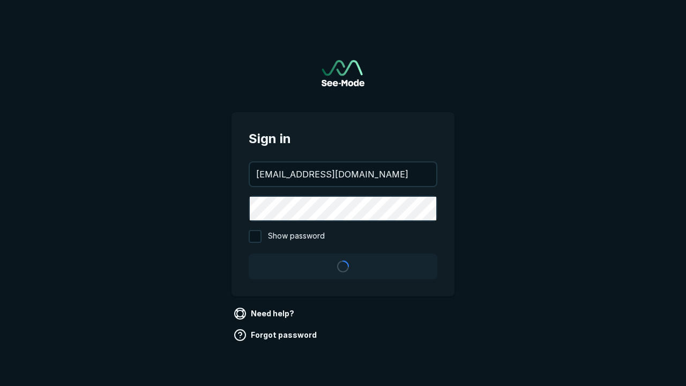  What do you see at coordinates (276, 335) in the screenshot?
I see `a: Forgot password` at bounding box center [276, 335].